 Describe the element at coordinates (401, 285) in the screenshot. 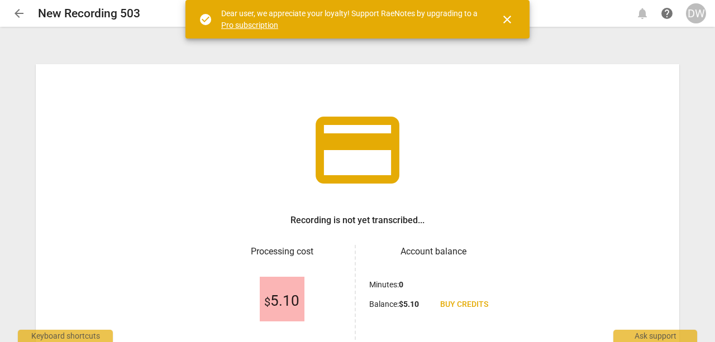

I see `b: 0` at that location.